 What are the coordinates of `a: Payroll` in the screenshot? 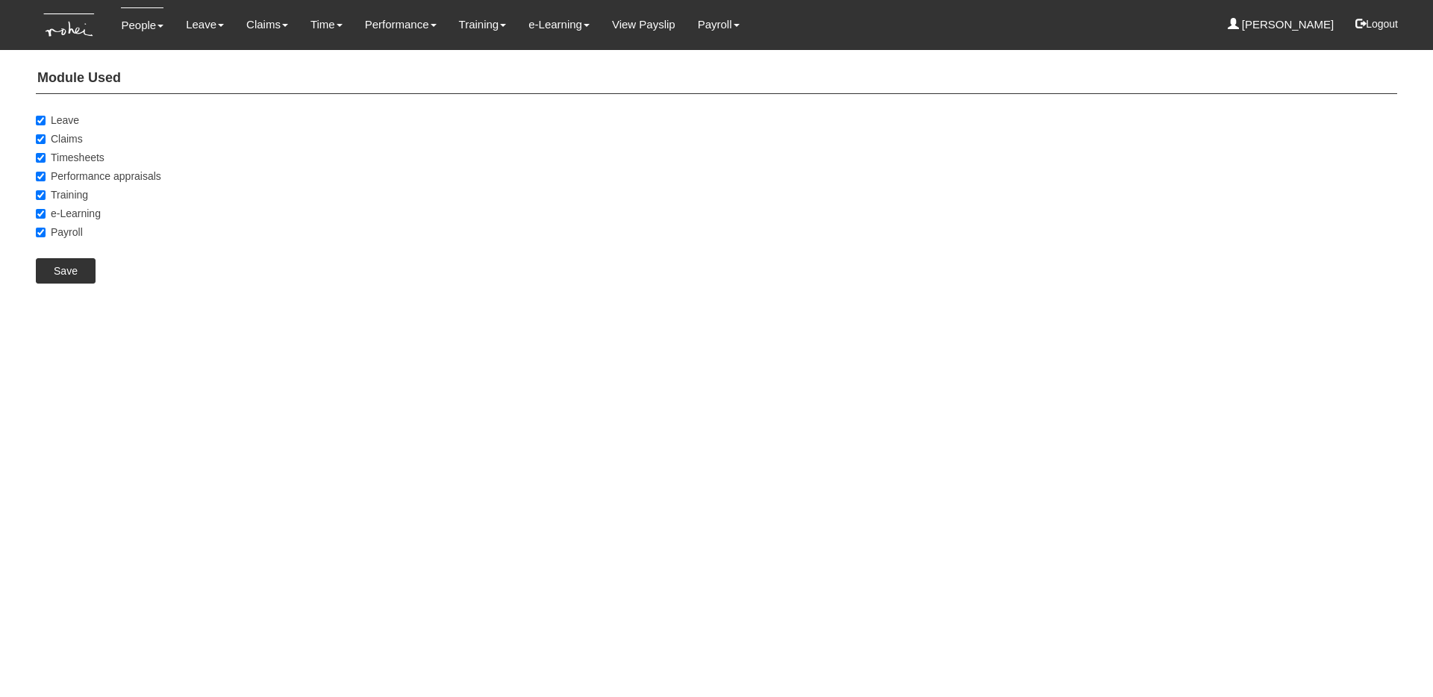 It's located at (719, 25).